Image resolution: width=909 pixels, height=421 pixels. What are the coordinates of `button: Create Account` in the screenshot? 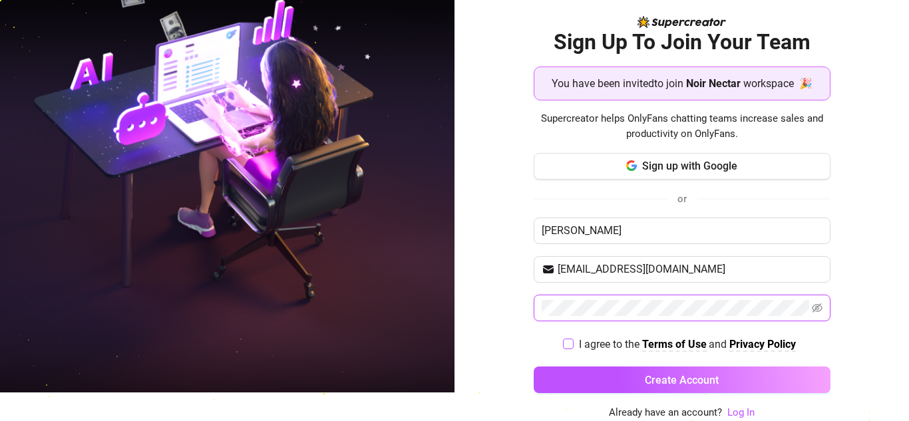 It's located at (682, 380).